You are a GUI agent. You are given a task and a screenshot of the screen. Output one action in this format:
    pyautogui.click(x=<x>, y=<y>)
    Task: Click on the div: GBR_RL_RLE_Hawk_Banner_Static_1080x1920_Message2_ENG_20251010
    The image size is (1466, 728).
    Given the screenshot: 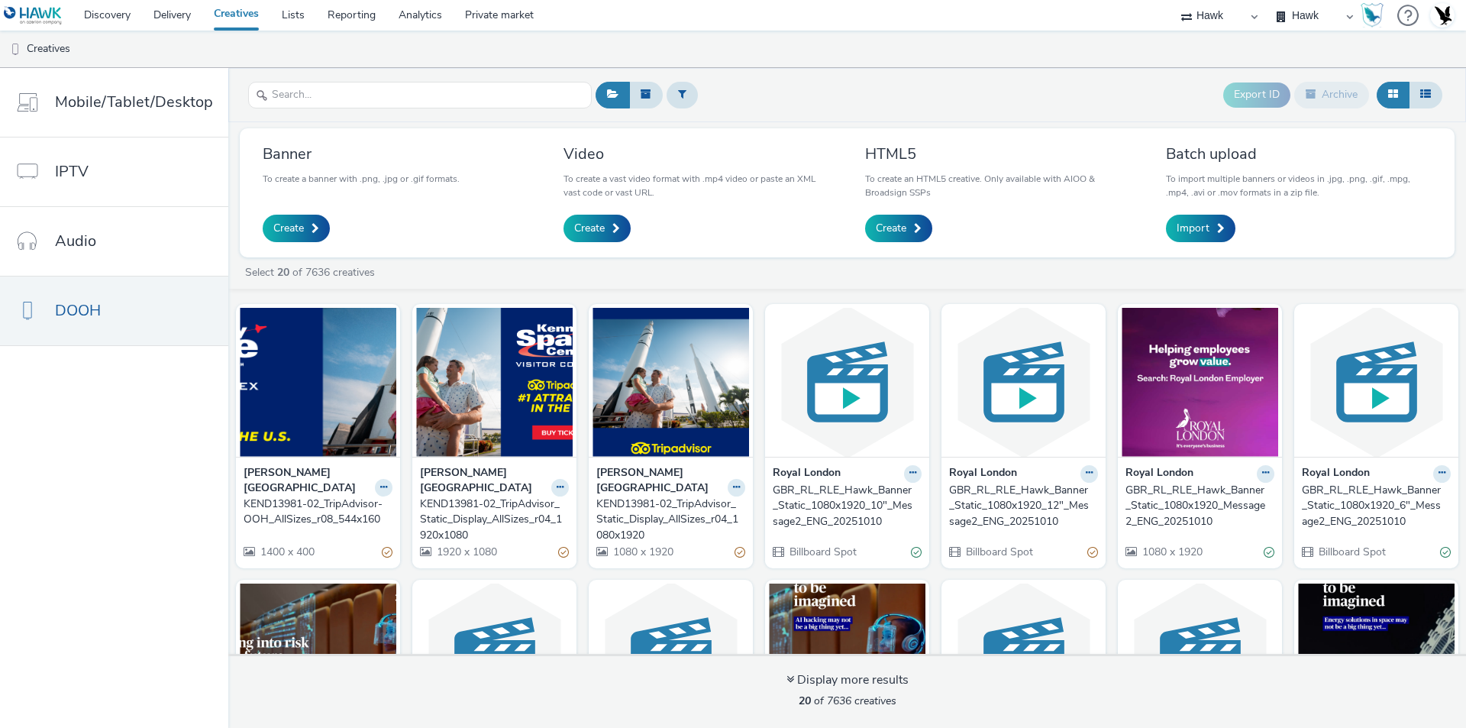 What is the action you would take?
    pyautogui.click(x=1196, y=505)
    